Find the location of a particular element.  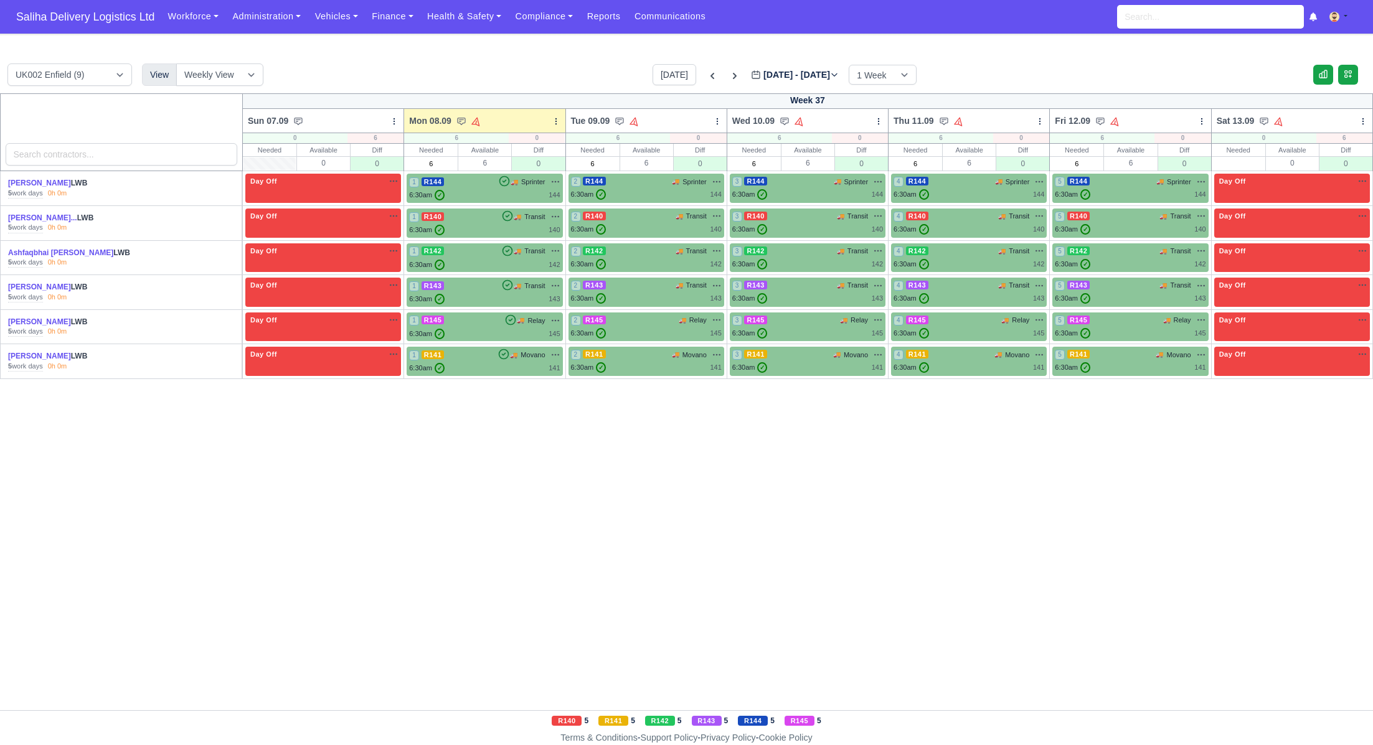

span: R141 is located at coordinates (755, 354).